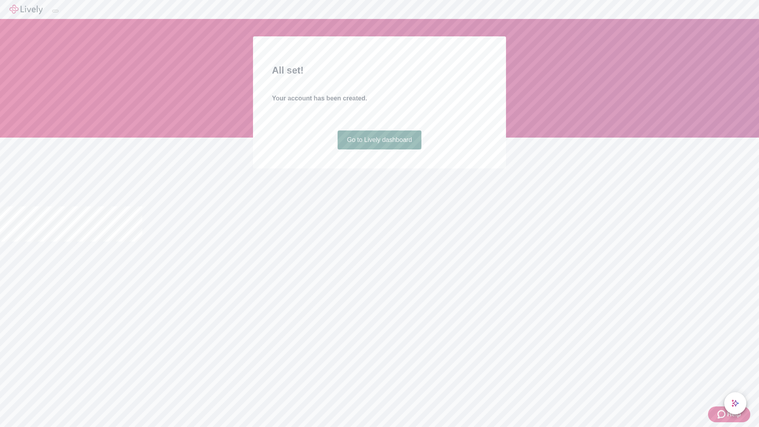  What do you see at coordinates (380, 70) in the screenshot?
I see `h2: All set!` at bounding box center [380, 70].